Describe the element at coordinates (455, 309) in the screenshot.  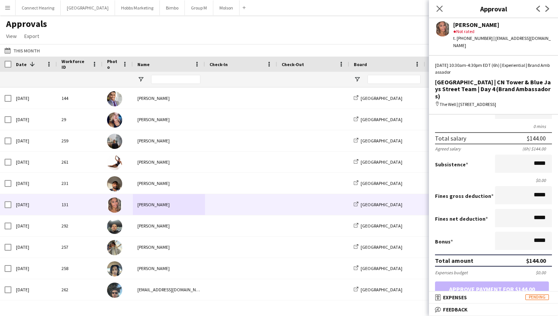
I see `span: Feedback` at that location.